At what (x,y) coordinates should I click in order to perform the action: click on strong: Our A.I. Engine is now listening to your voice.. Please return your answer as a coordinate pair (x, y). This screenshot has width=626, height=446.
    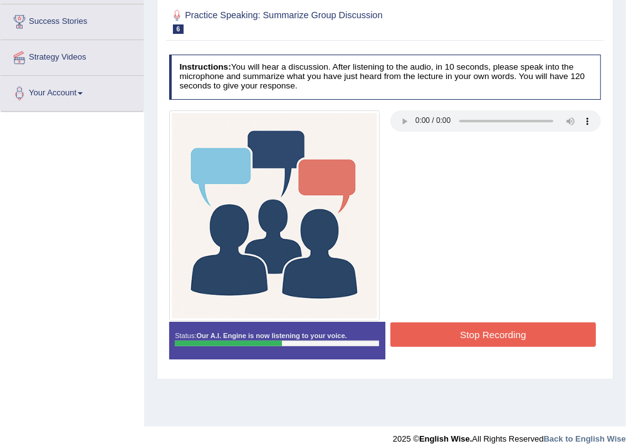
    Looking at the image, I should click on (272, 335).